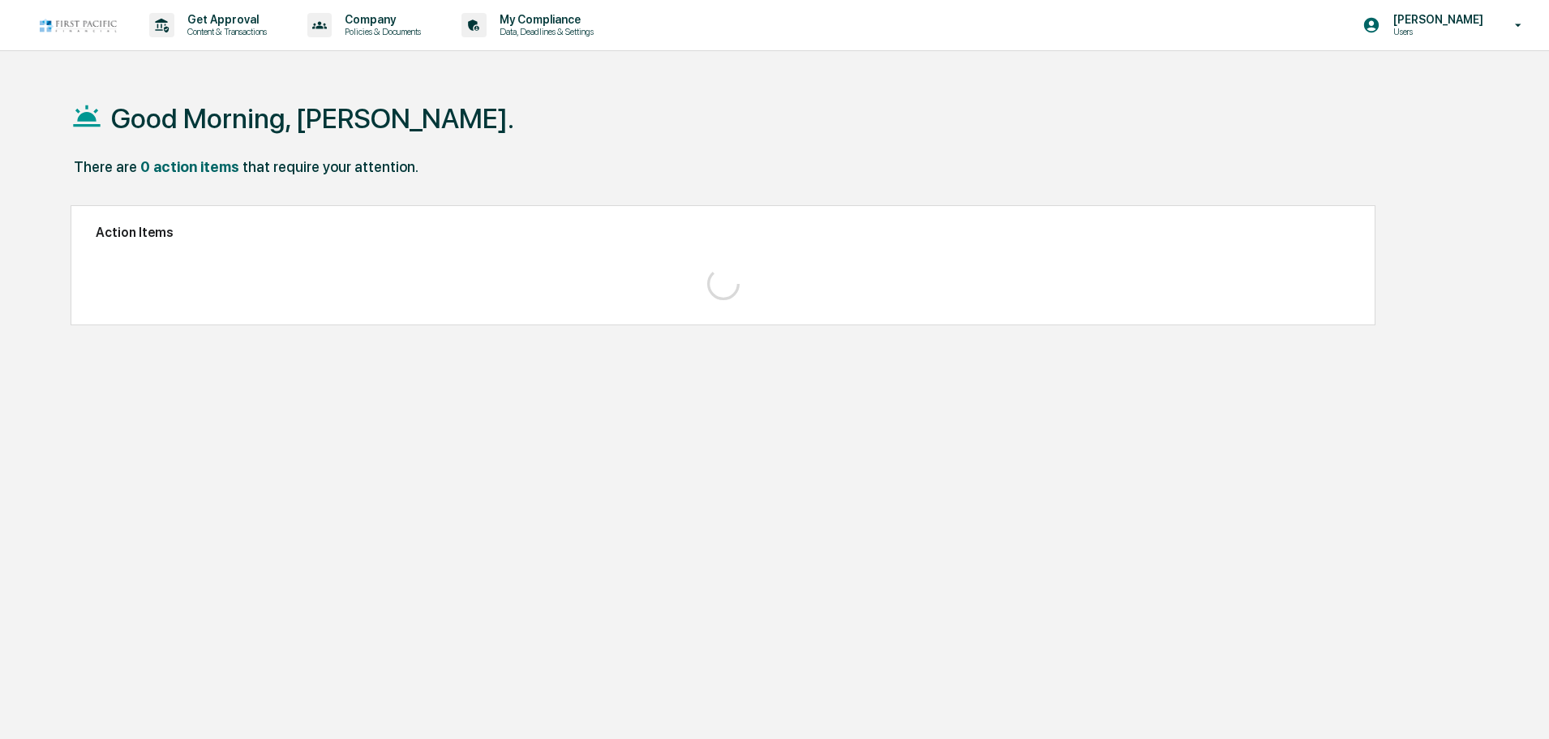 Image resolution: width=1549 pixels, height=739 pixels. Describe the element at coordinates (1436, 32) in the screenshot. I see `p: Users` at that location.